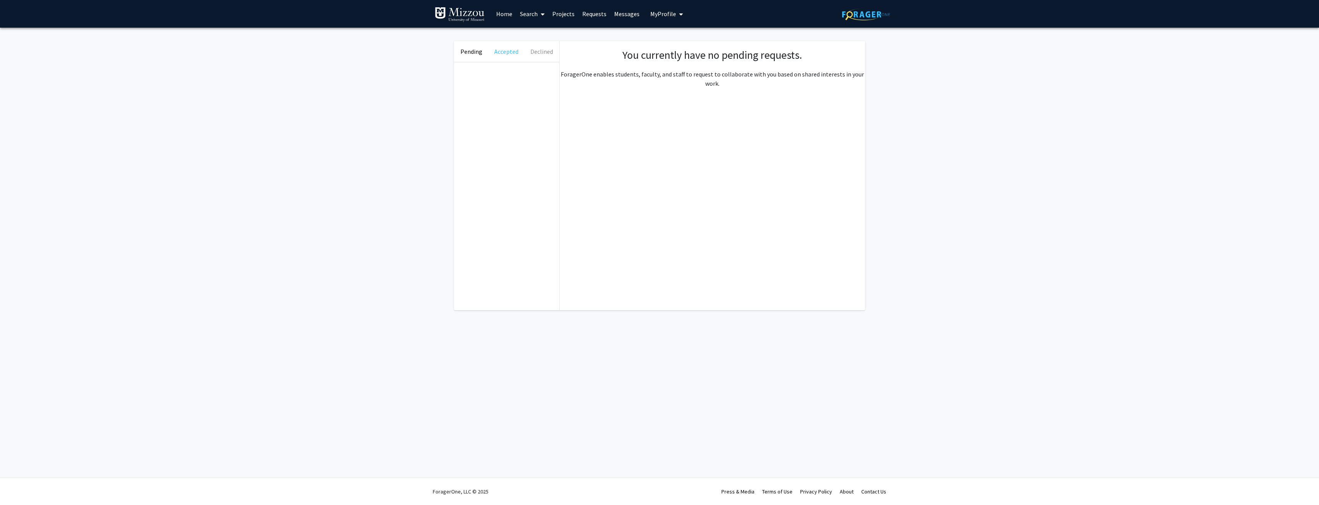 This screenshot has height=505, width=1319. Describe the element at coordinates (460, 492) in the screenshot. I see `div: ForagerOne, LLC © 2025` at that location.